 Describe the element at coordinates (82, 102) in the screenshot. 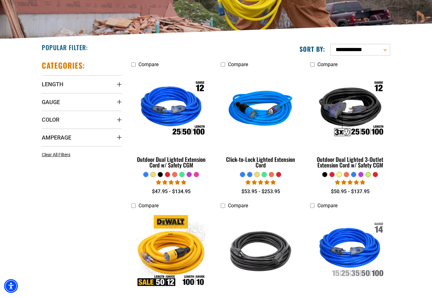

I see `summary: Gauge` at that location.